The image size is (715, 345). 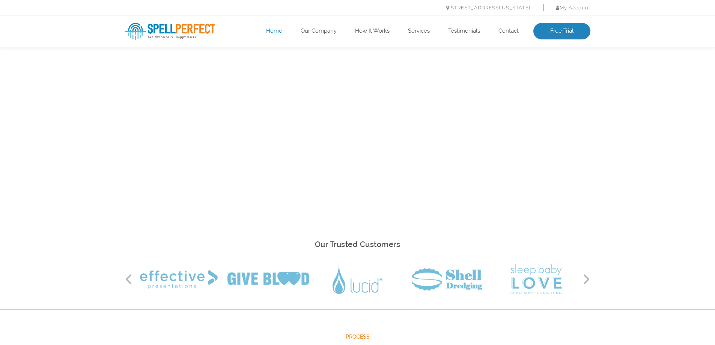 I want to click on img: Give Blood, so click(x=268, y=279).